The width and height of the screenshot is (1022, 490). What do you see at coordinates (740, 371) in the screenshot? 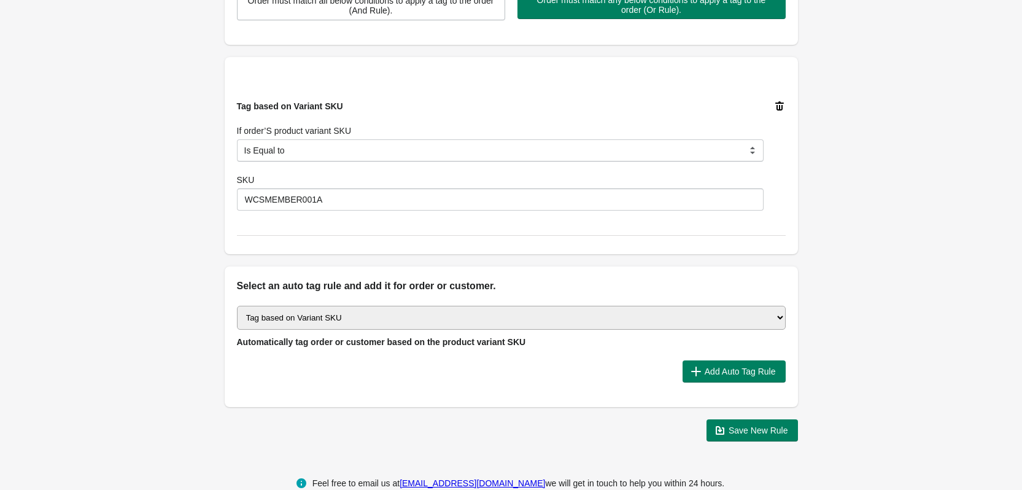
I see `span: Add Auto Tag Rule` at bounding box center [740, 371].